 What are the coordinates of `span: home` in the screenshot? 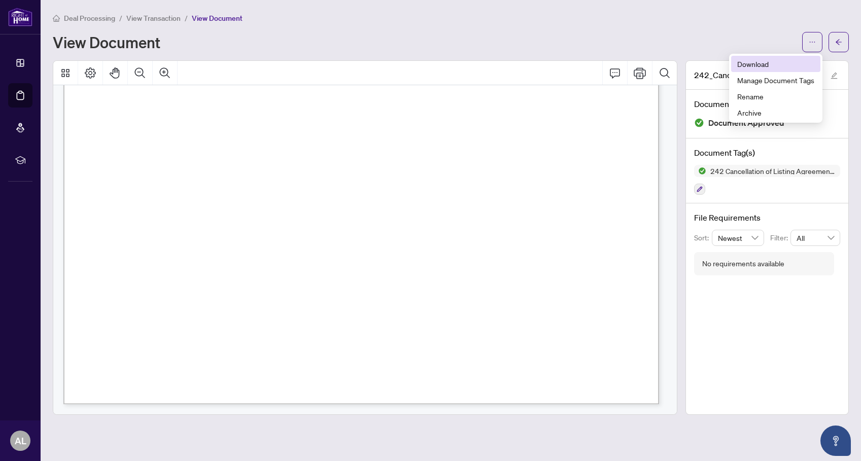 It's located at (56, 18).